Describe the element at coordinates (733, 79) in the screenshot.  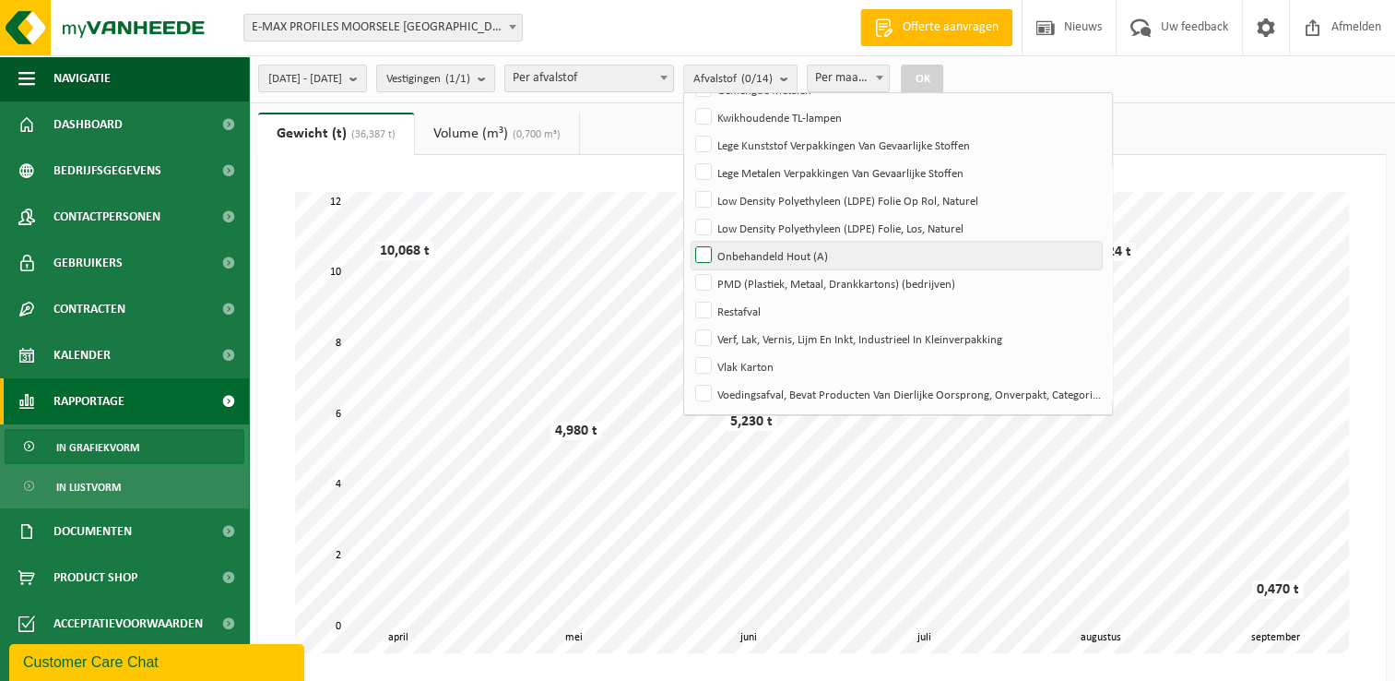
I see `span: Afvalstof` at that location.